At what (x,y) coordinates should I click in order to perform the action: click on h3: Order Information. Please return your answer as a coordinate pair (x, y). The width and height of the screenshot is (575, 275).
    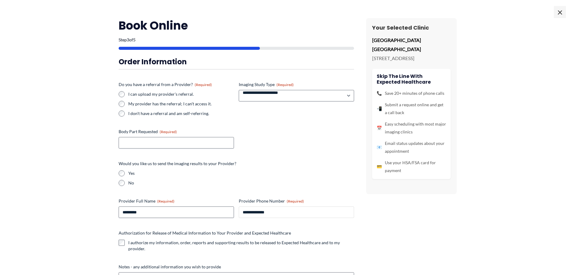
    Looking at the image, I should click on (236, 62).